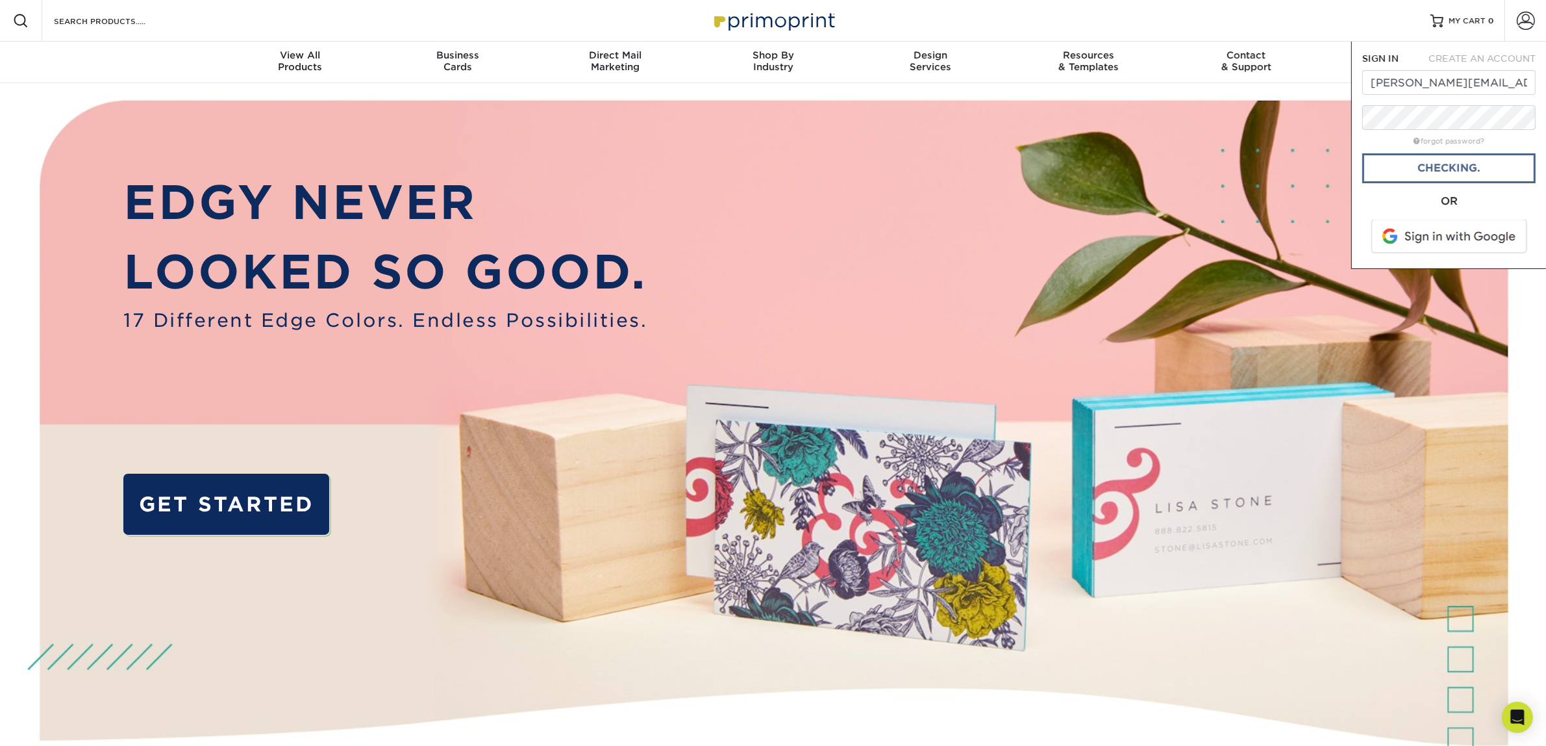 The image size is (1546, 746). What do you see at coordinates (1088, 55) in the screenshot?
I see `span: Resources` at bounding box center [1088, 55].